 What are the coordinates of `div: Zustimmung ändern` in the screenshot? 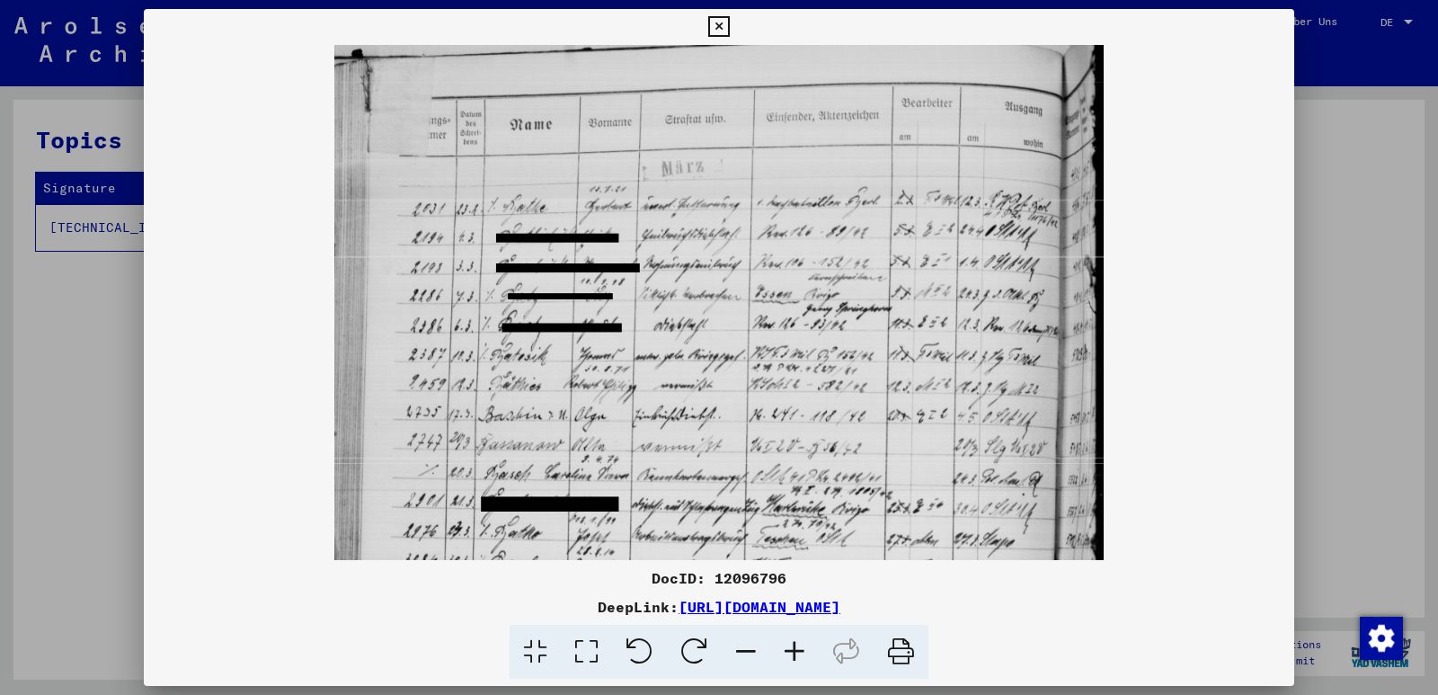 It's located at (1381, 637).